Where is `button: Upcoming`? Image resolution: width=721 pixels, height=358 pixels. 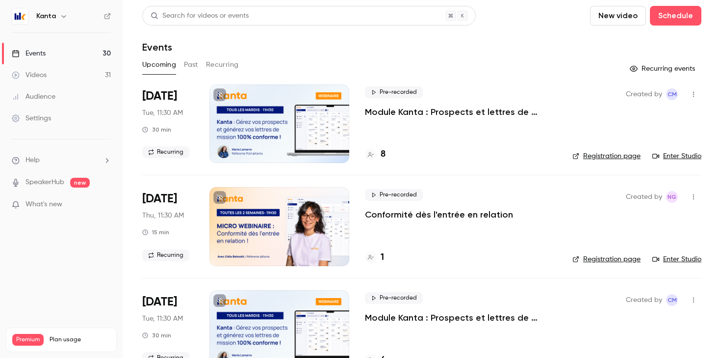 button: Upcoming is located at coordinates (159, 65).